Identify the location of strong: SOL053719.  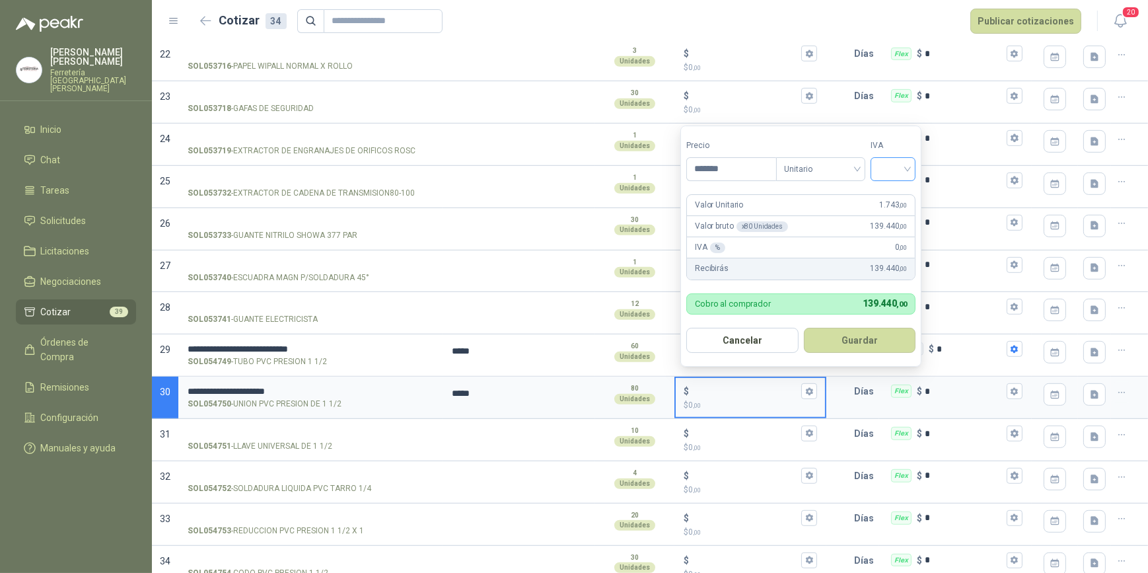
(209, 151).